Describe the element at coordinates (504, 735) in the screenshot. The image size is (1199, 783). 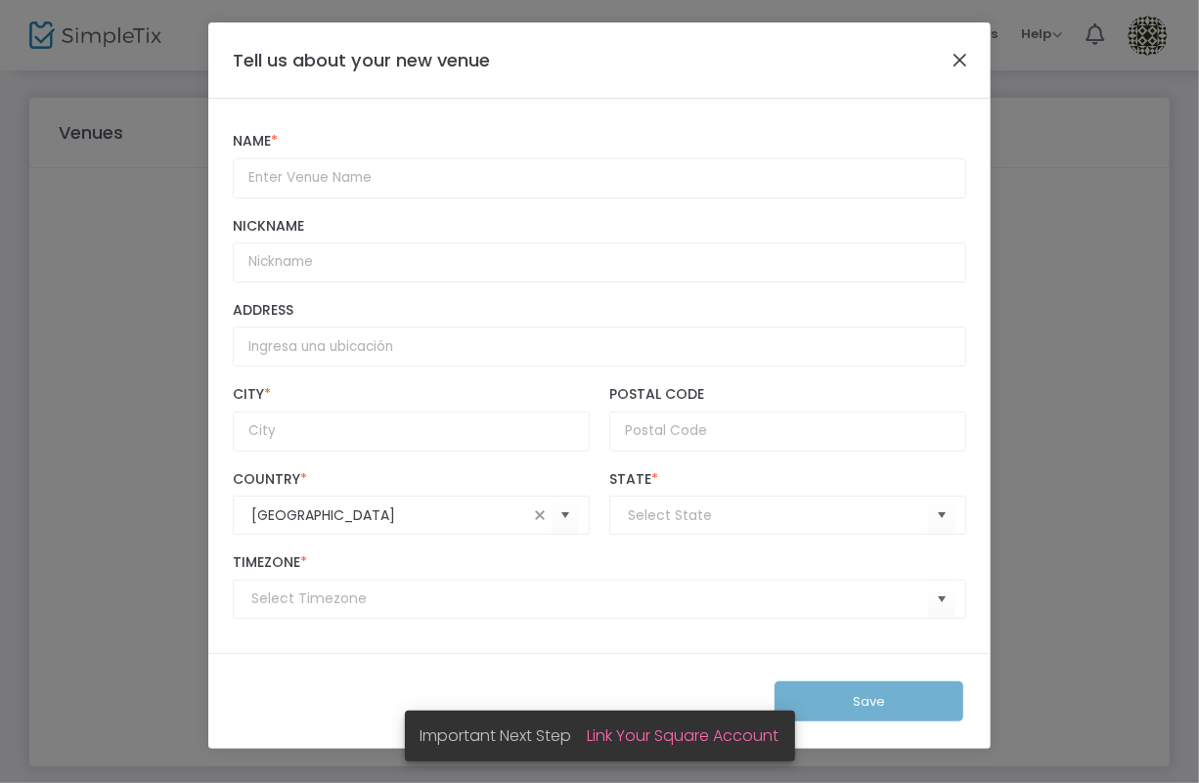
I see `span: Important Next Step` at that location.